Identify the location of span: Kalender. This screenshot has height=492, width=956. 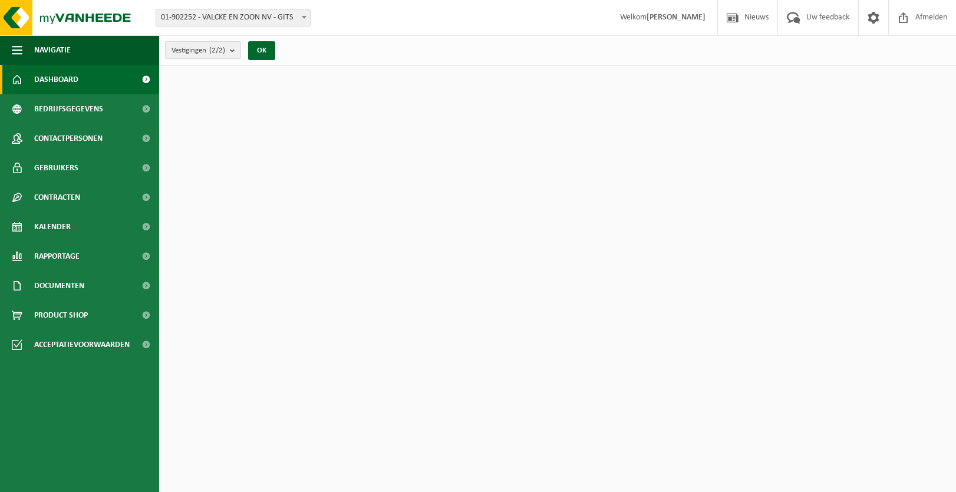
(52, 227).